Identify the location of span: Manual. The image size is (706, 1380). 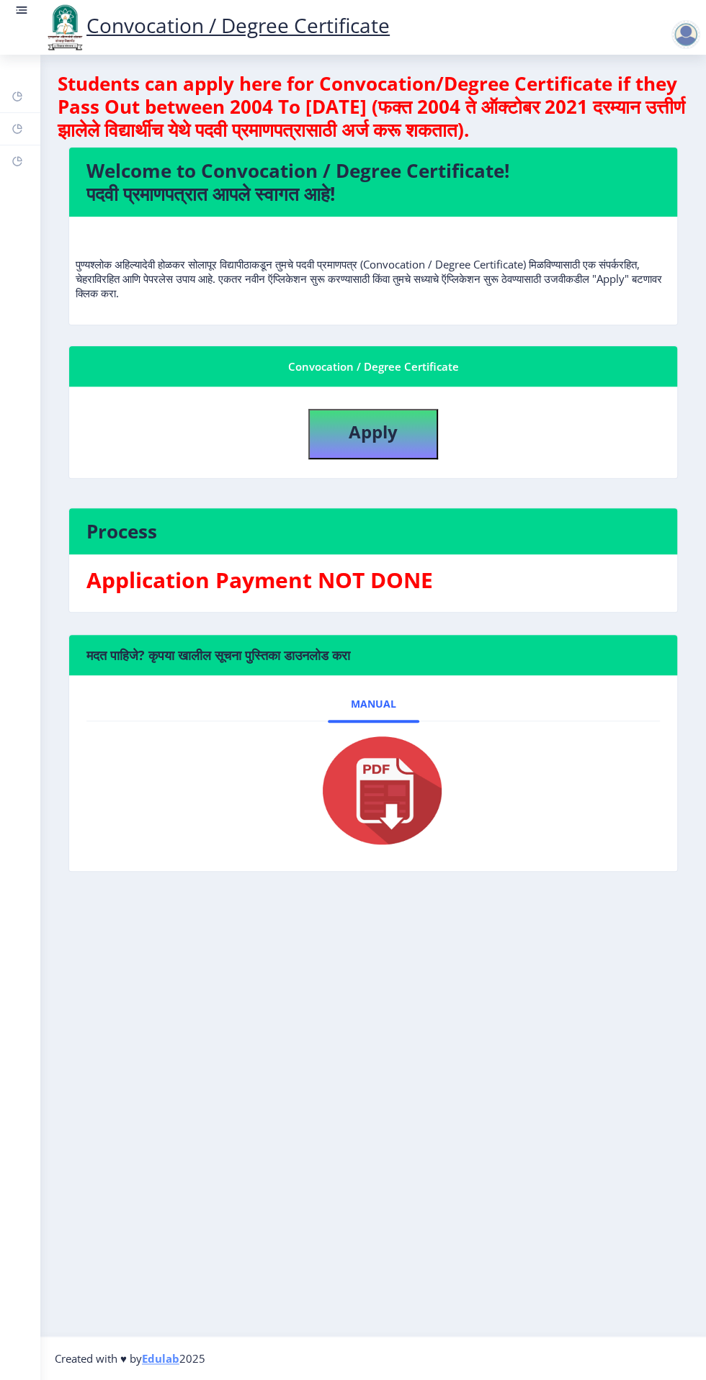
(373, 704).